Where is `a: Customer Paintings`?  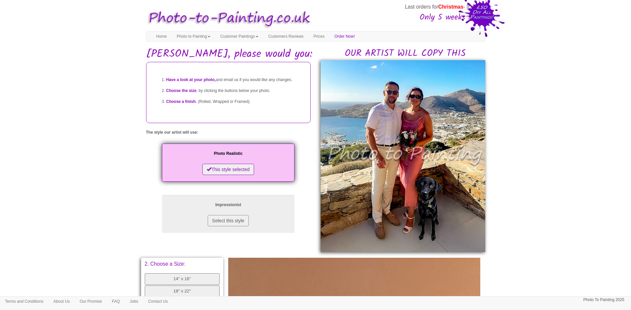 a: Customer Paintings is located at coordinates (239, 36).